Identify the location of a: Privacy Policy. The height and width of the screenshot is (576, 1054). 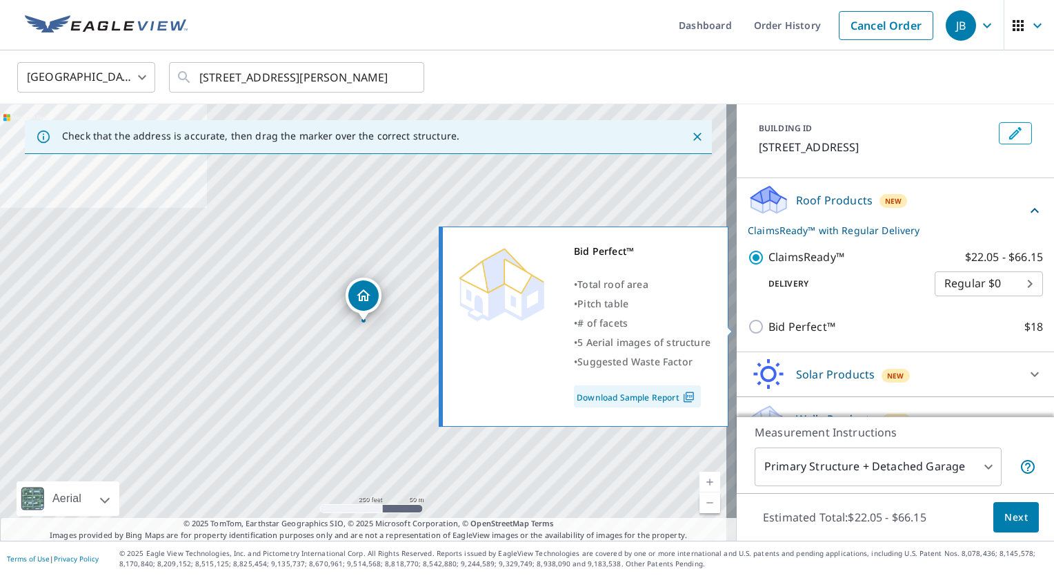
(76, 558).